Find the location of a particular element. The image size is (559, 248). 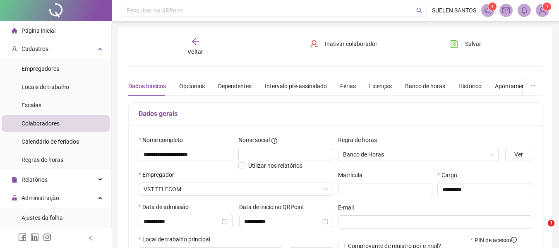

span: notification is located at coordinates (488, 10).